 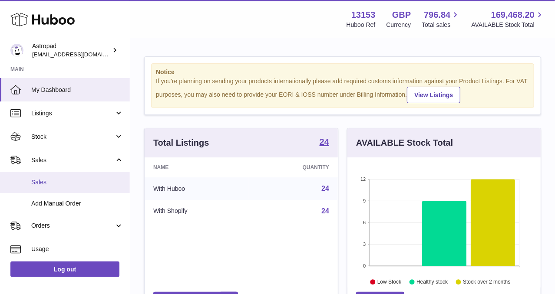 What do you see at coordinates (389, 282) in the screenshot?
I see `text: Low Stock` at bounding box center [389, 282].